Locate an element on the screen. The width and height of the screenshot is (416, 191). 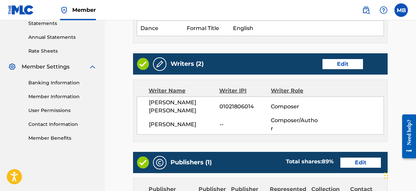
span: Composer is located at coordinates (294, 107).